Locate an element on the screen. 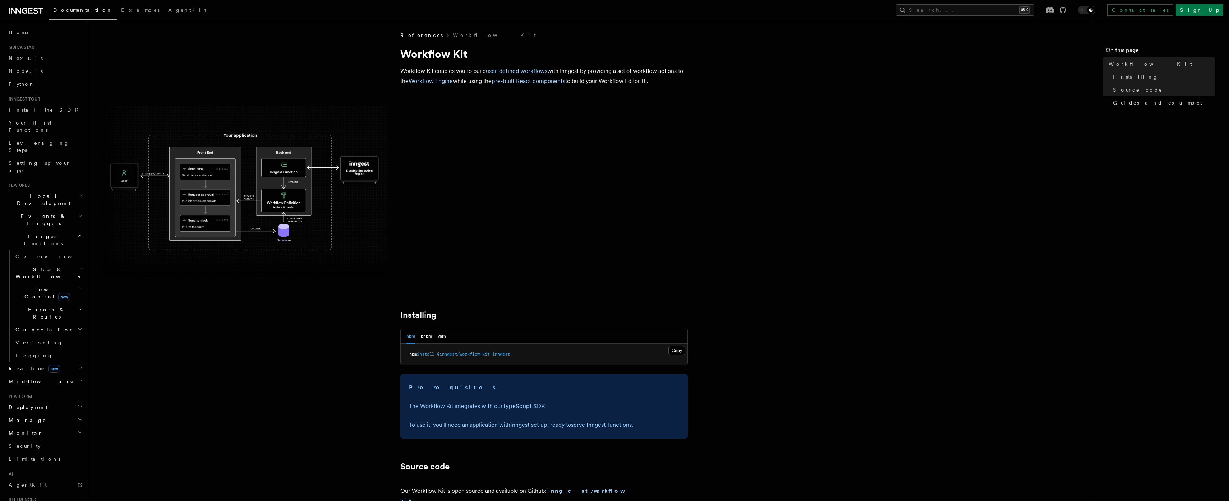  span: @inngest/workflow-kit is located at coordinates (463, 354).